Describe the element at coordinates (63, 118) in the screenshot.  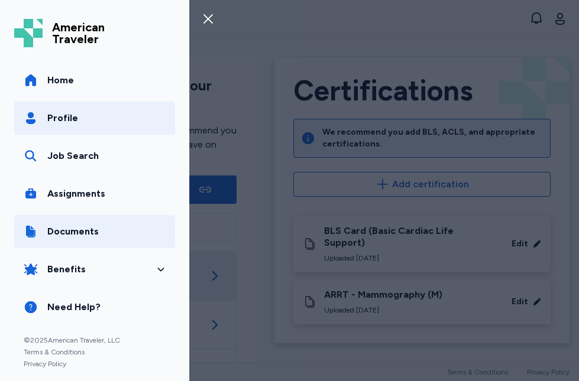
I see `span: Profile` at that location.